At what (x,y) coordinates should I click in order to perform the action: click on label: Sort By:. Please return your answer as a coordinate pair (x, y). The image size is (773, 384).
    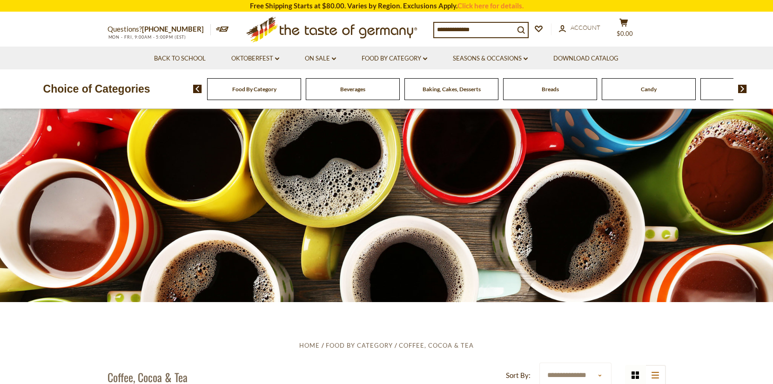
    Looking at the image, I should click on (518, 375).